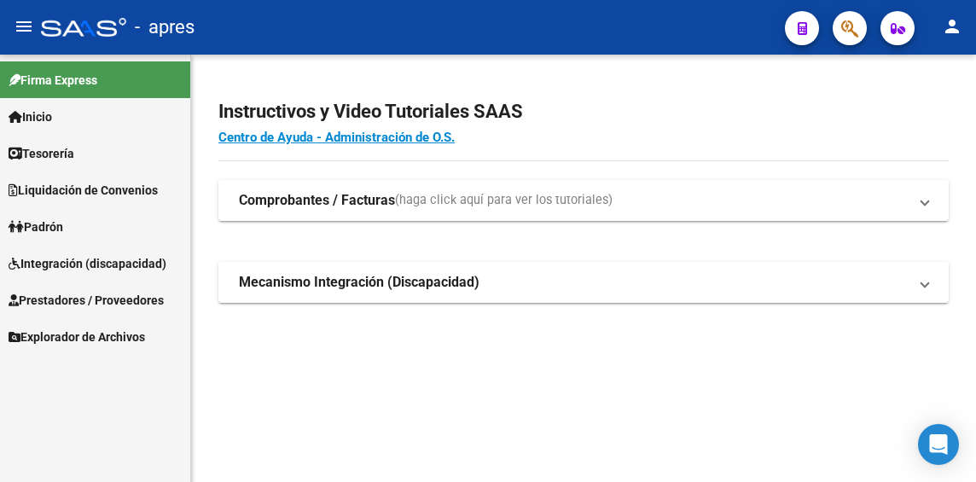  Describe the element at coordinates (86, 300) in the screenshot. I see `span: Prestadores / Proveedores` at that location.